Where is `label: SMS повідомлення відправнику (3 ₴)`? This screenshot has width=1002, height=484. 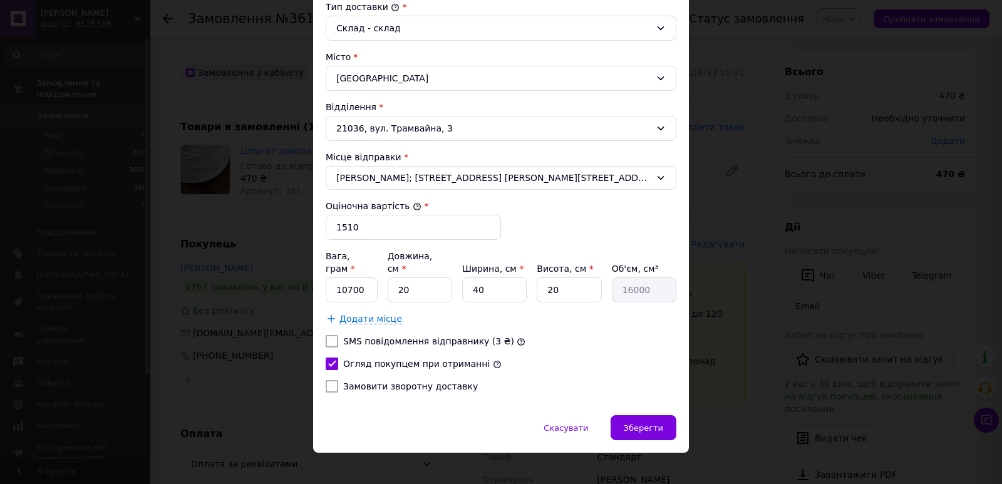 label: SMS повідомлення відправнику (3 ₴) is located at coordinates (428, 341).